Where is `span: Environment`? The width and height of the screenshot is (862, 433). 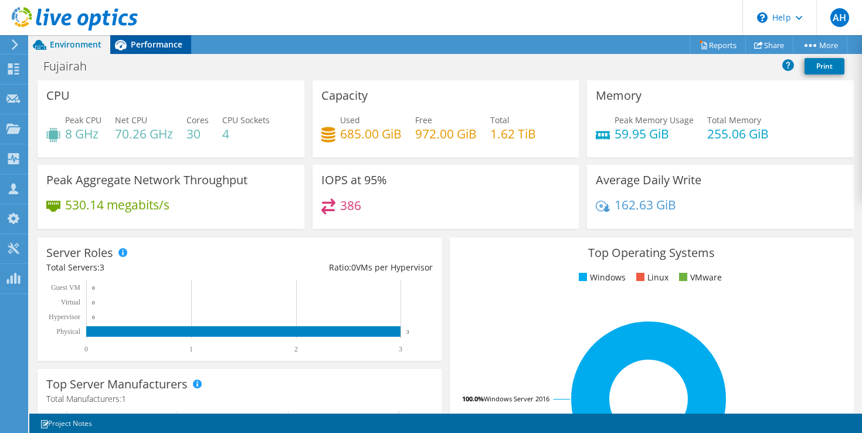 span: Environment is located at coordinates (76, 44).